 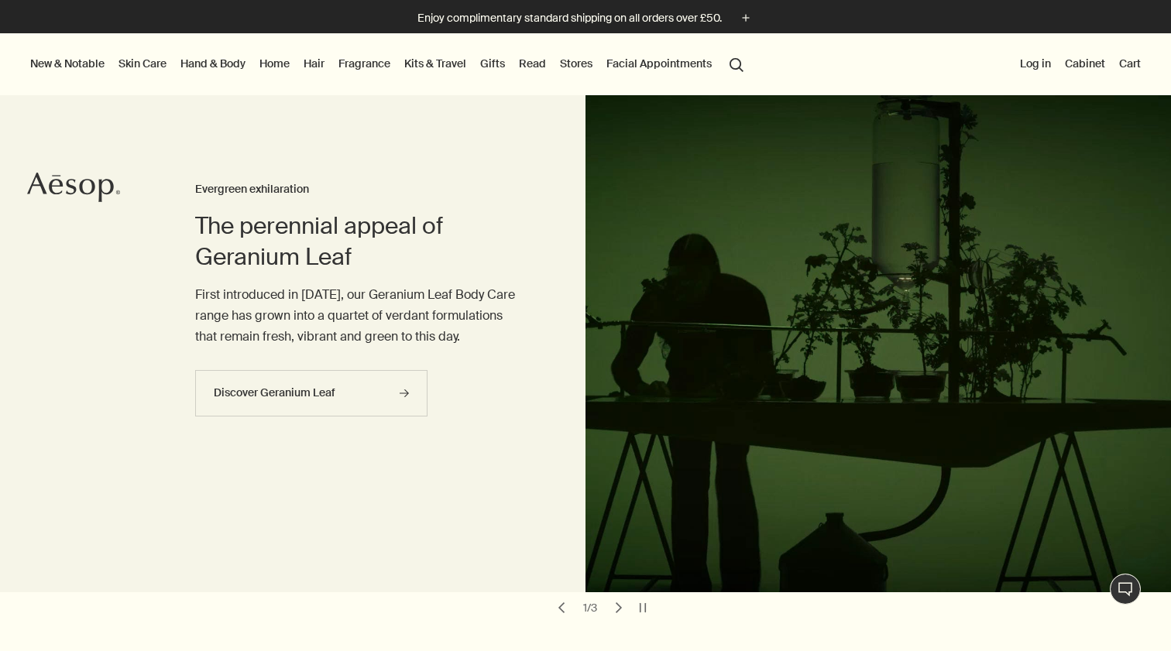 What do you see at coordinates (659, 64) in the screenshot?
I see `a: Facial Appointments` at bounding box center [659, 64].